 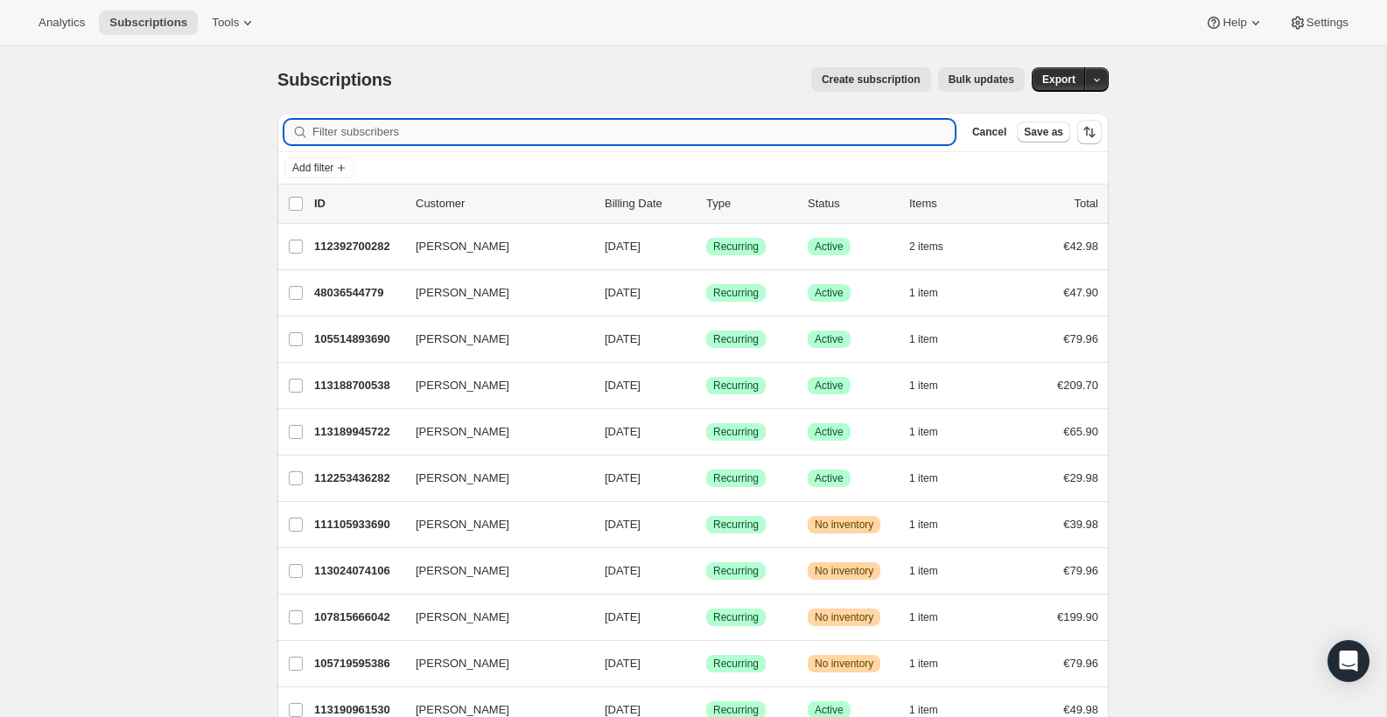 What do you see at coordinates (358, 479) in the screenshot?
I see `p: 112253436282` at bounding box center [358, 479].